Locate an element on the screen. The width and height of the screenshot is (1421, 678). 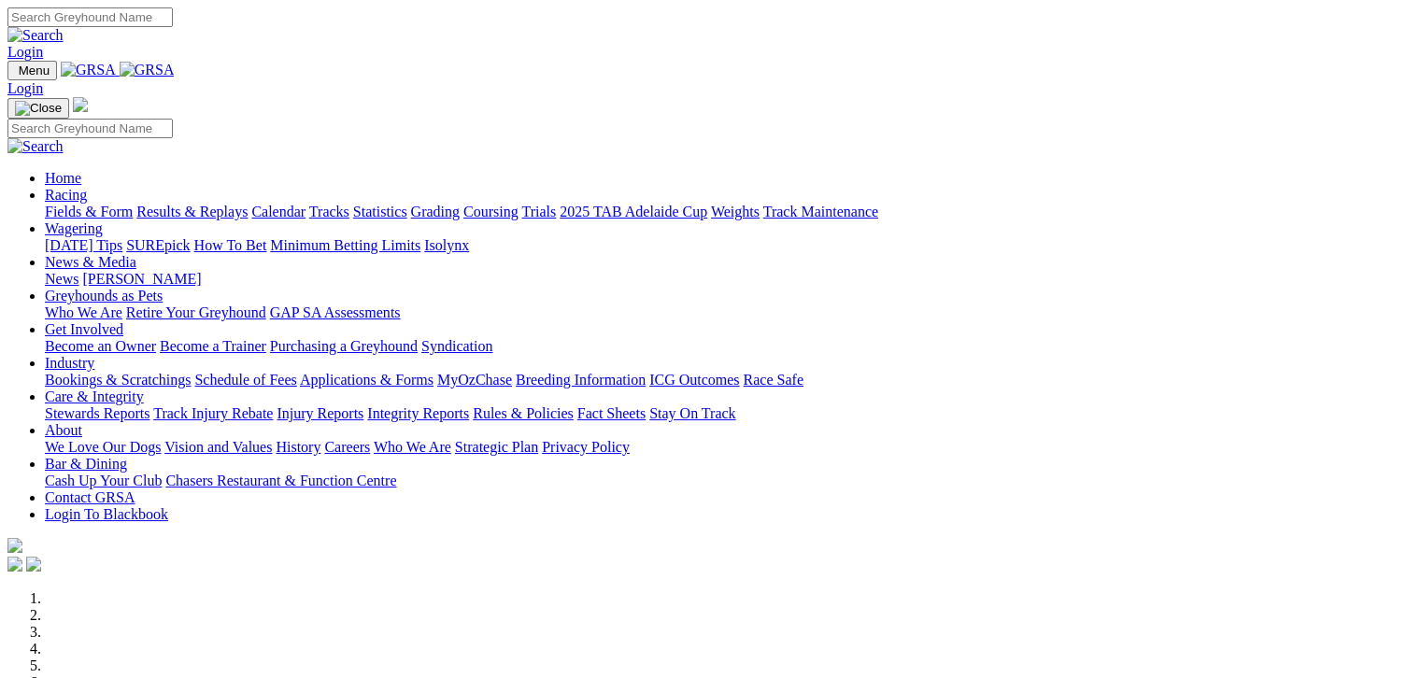
a: Track Injury Rebate is located at coordinates (213, 413).